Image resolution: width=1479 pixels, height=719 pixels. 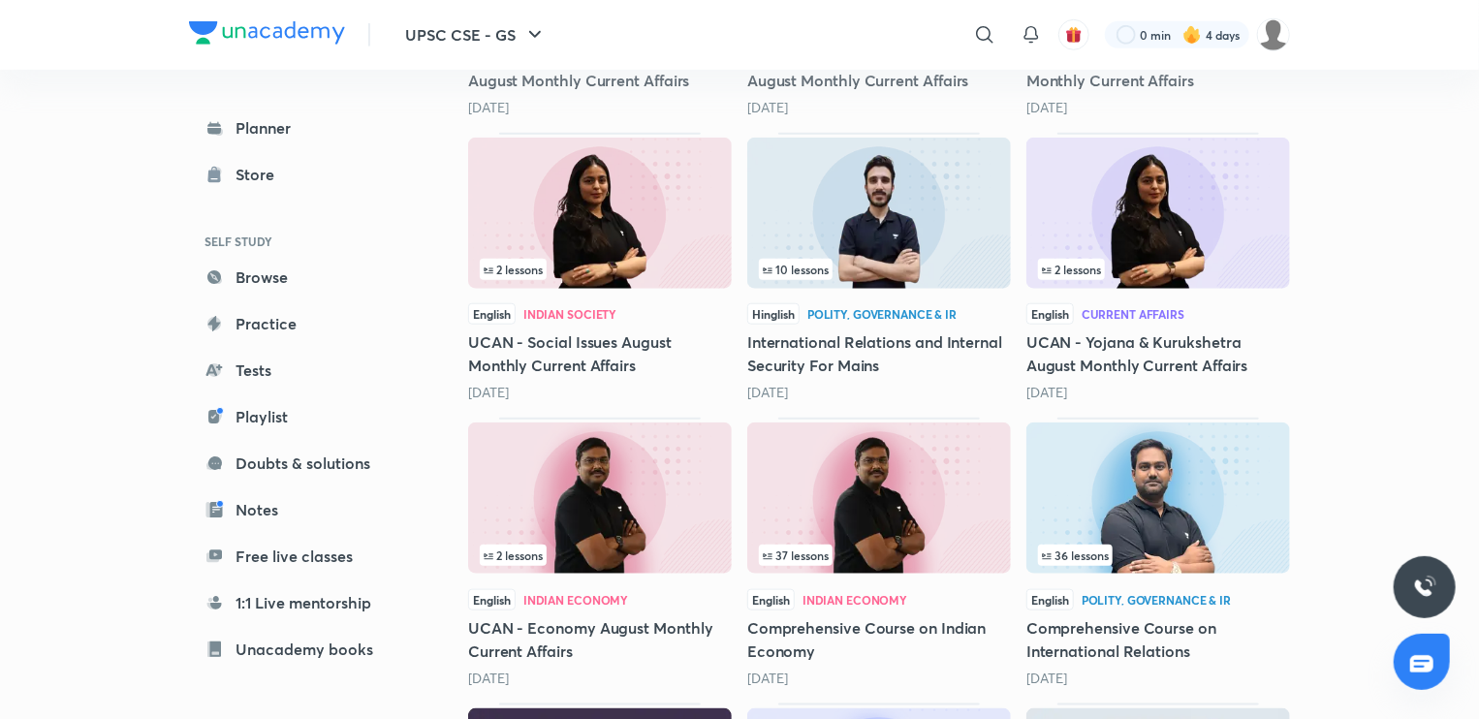 What do you see at coordinates (301, 370) in the screenshot?
I see `a: Tests` at bounding box center [301, 370].